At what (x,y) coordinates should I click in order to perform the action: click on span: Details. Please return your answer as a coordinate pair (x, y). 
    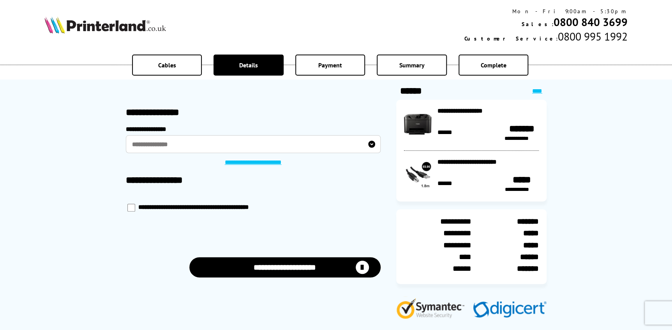
    Looking at the image, I should click on (249, 65).